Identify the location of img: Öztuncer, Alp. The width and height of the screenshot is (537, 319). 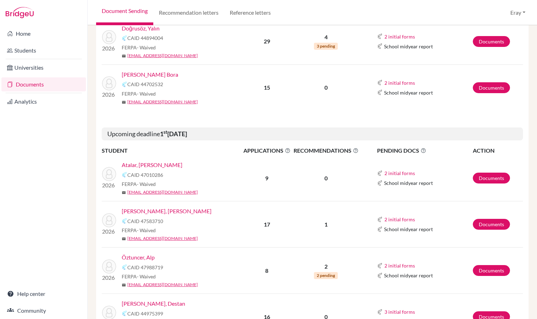
(109, 267).